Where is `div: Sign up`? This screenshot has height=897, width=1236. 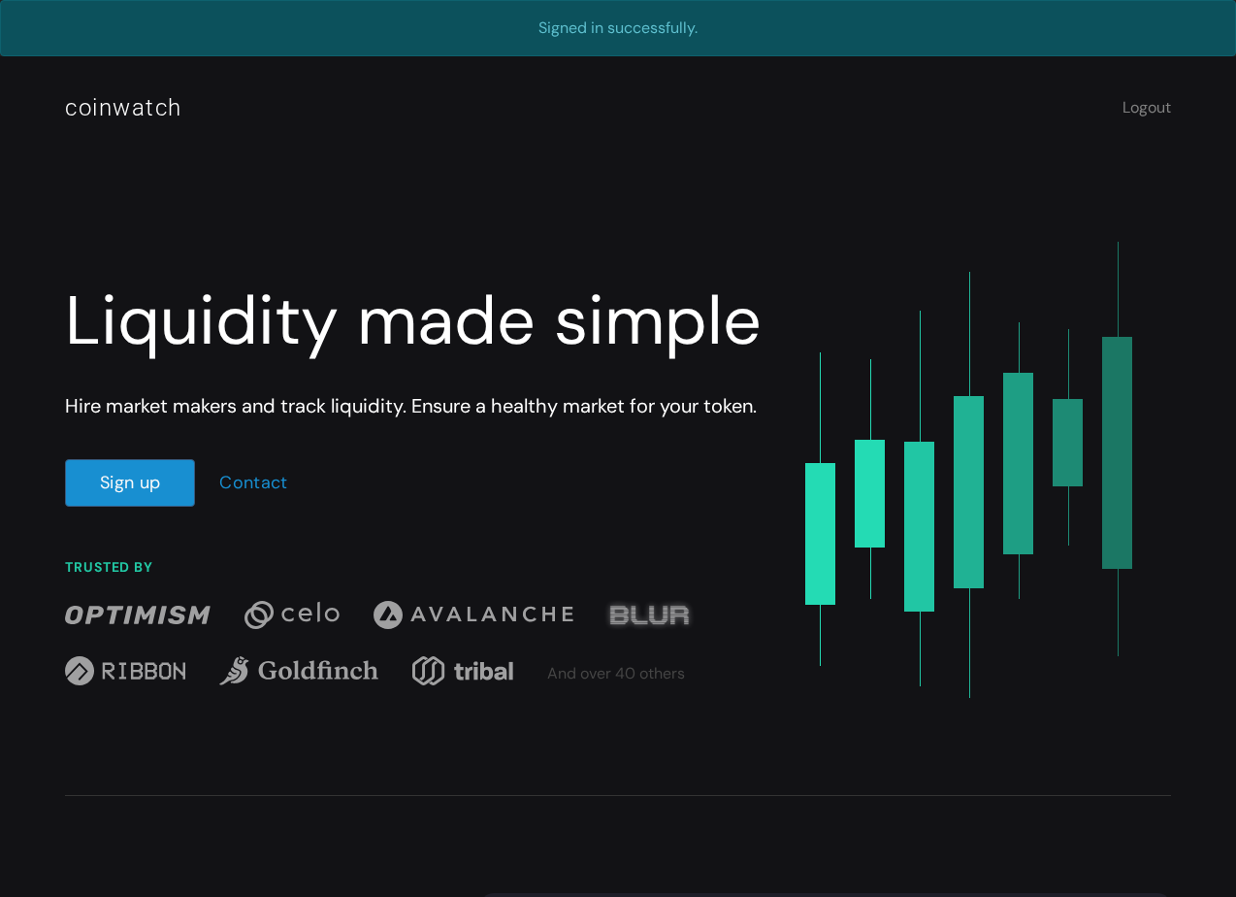
div: Sign up is located at coordinates (130, 482).